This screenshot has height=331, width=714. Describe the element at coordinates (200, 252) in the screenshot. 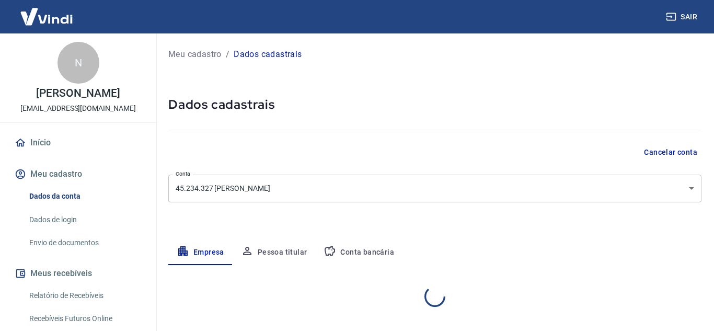

I see `button: Empresa` at that location.